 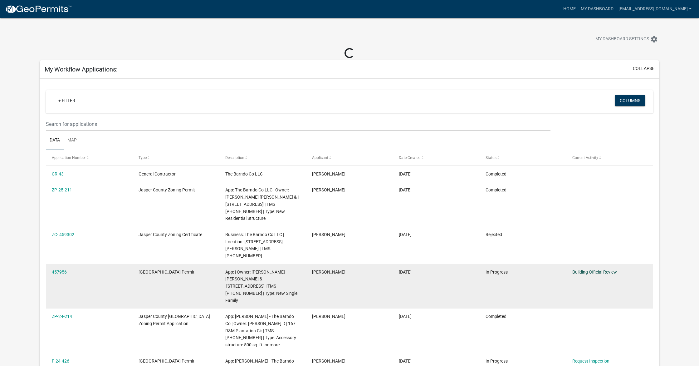 I want to click on span: 08/07/2025, so click(x=405, y=174).